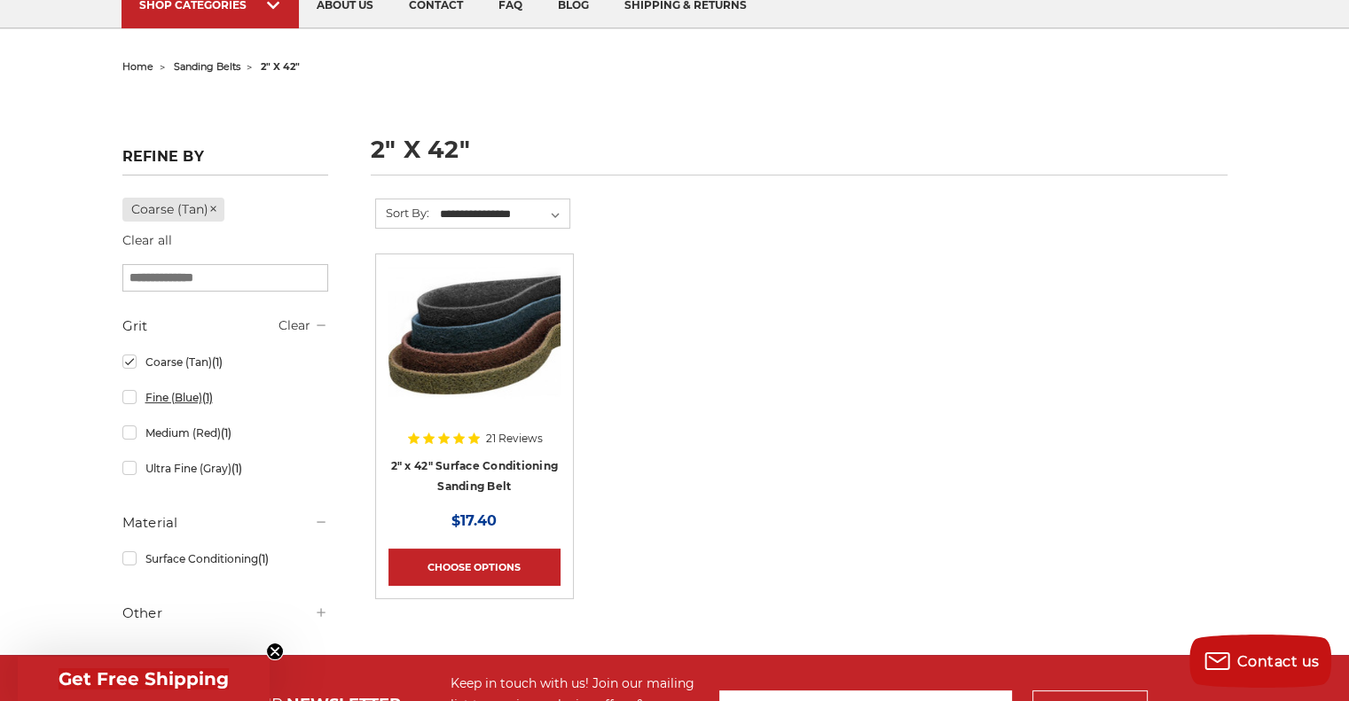 The image size is (1349, 701). I want to click on span: home, so click(137, 66).